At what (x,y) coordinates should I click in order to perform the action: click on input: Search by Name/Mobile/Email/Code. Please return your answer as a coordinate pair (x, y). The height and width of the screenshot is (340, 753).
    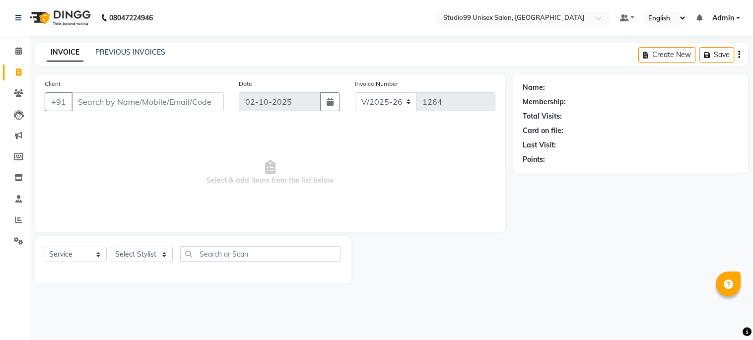
    Looking at the image, I should click on (148, 102).